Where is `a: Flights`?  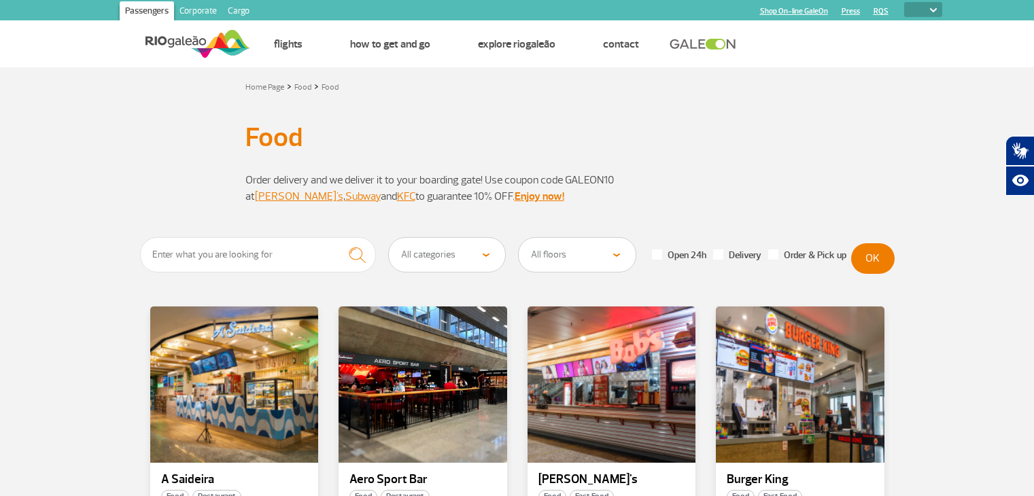
a: Flights is located at coordinates (288, 44).